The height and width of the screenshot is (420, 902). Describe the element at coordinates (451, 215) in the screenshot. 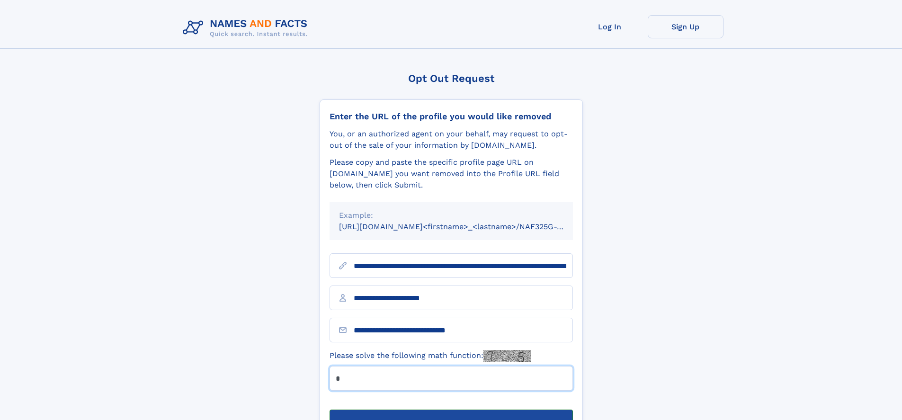

I see `div: Example:` at that location.